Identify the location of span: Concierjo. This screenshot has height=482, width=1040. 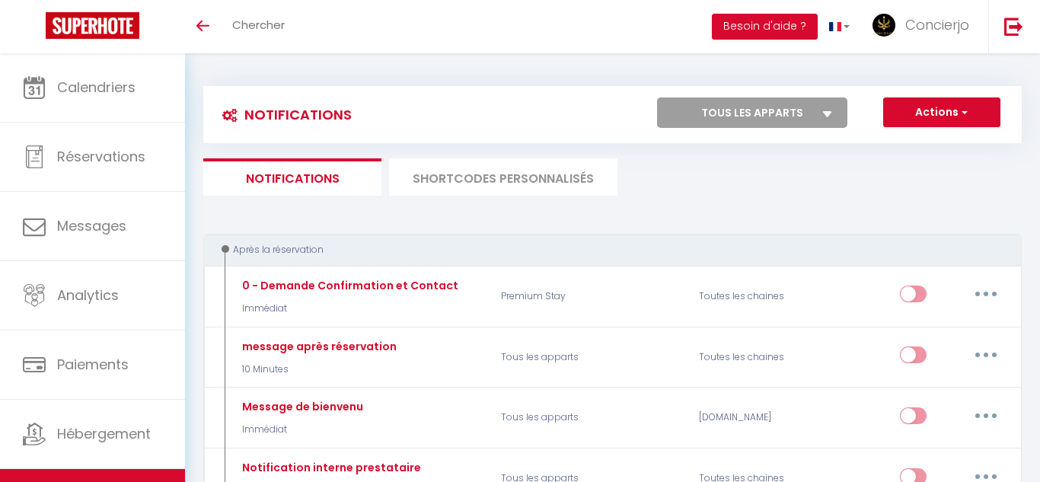
(937, 24).